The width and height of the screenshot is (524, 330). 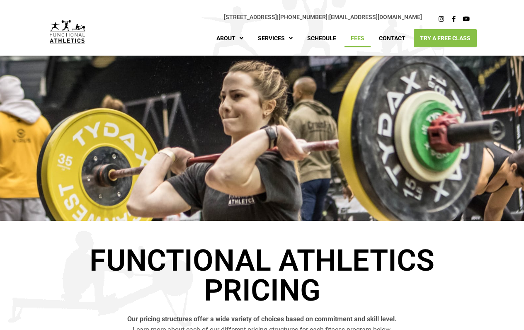 I want to click on a: About, so click(x=230, y=38).